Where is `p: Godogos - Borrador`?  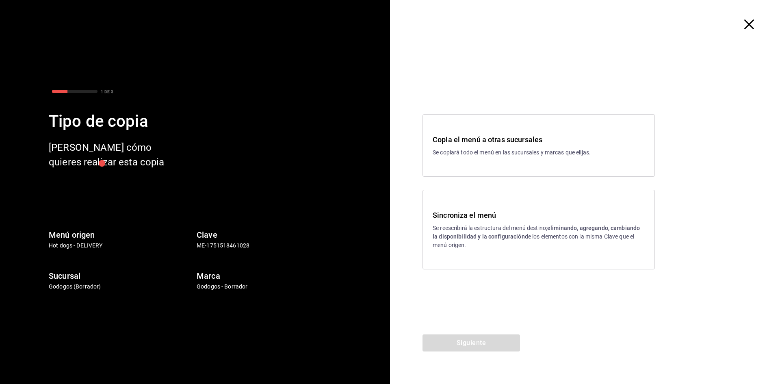
p: Godogos - Borrador is located at coordinates (269, 286).